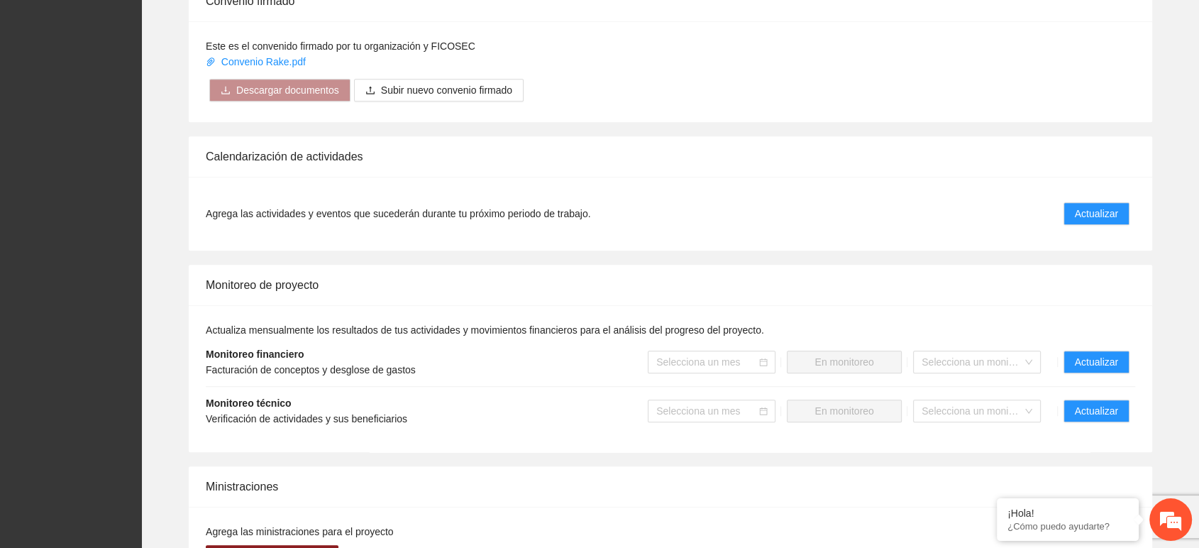 This screenshot has width=1199, height=548. I want to click on span: paper-clip, so click(211, 62).